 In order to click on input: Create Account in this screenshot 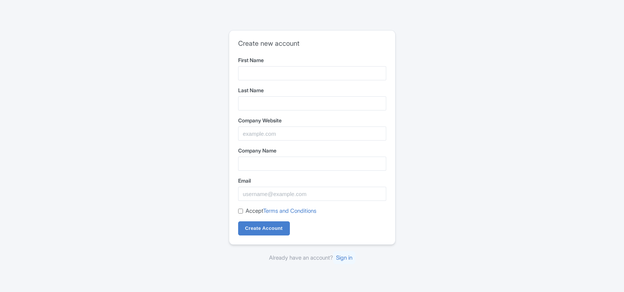, I will do `click(264, 229)`.